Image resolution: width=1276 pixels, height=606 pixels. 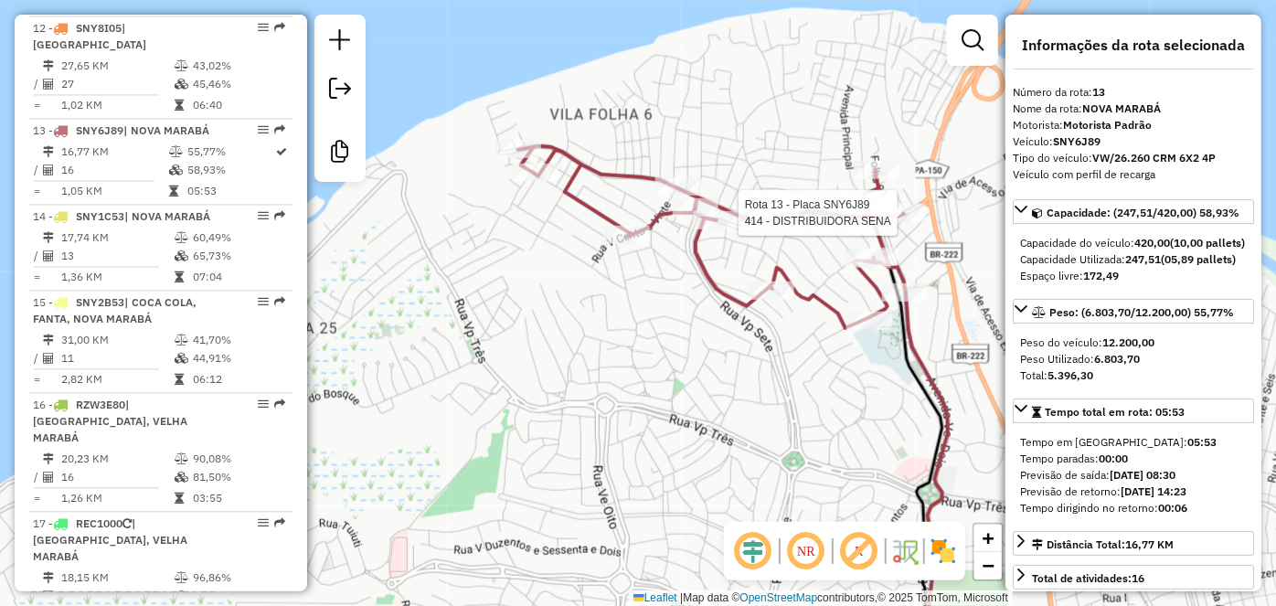 I want to click on span: 16 -, so click(x=110, y=420).